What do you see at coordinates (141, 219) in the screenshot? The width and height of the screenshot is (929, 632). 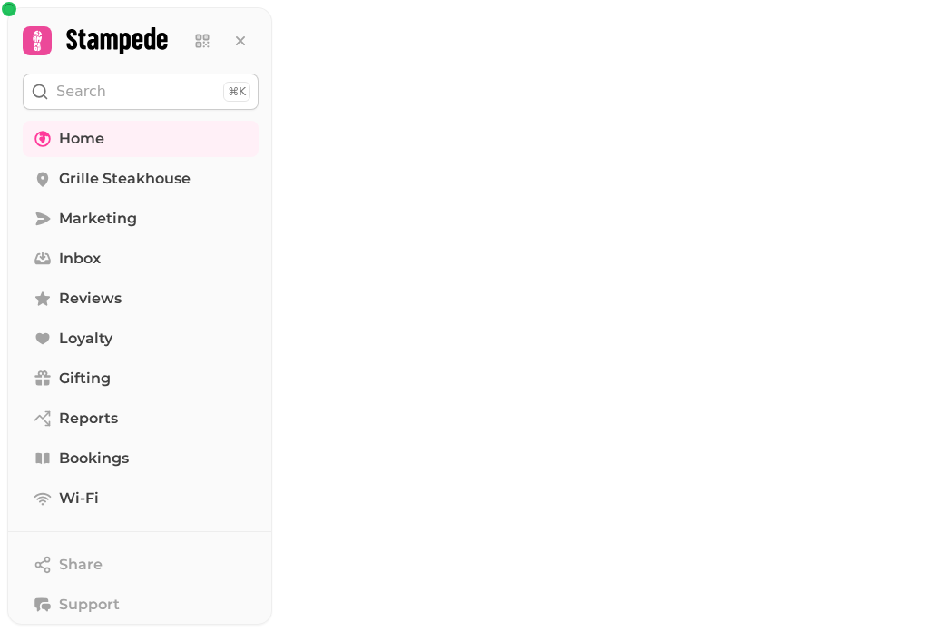 I see `a: Marketing` at bounding box center [141, 219].